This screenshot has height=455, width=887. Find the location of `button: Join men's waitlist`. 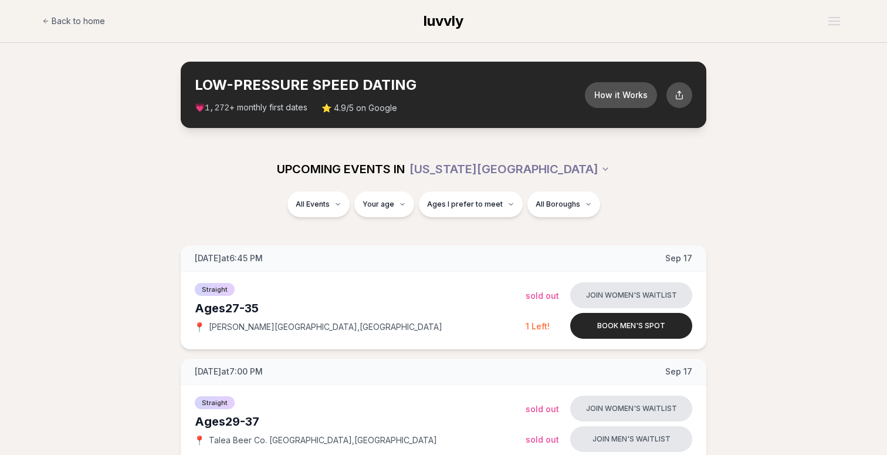

button: Join men's waitlist is located at coordinates (631, 439).